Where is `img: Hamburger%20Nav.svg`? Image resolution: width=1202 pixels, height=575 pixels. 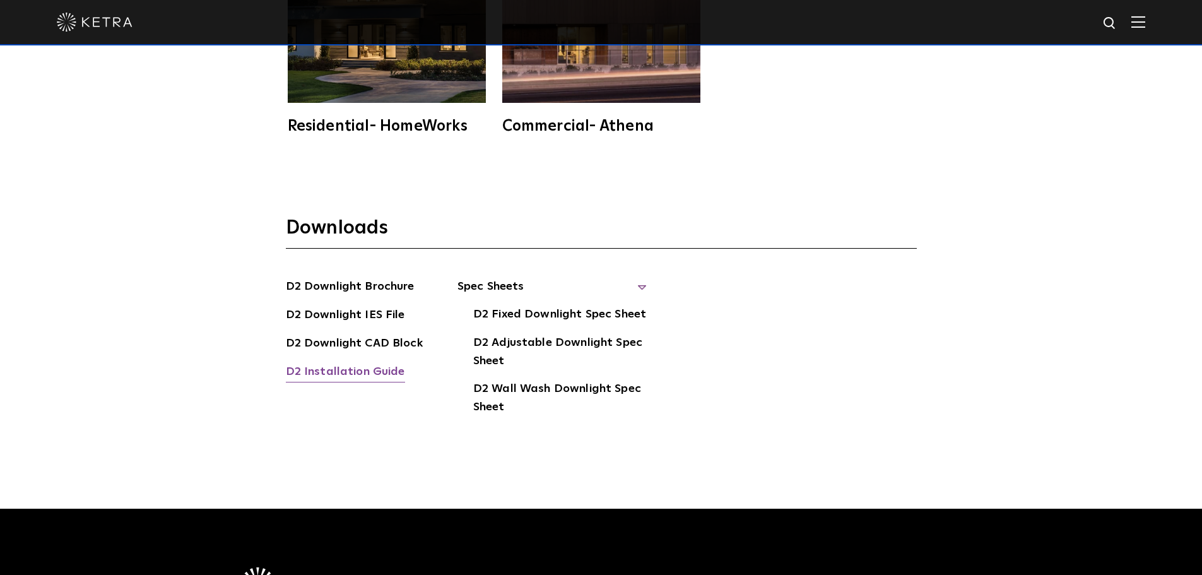
img: Hamburger%20Nav.svg is located at coordinates (1139, 21).